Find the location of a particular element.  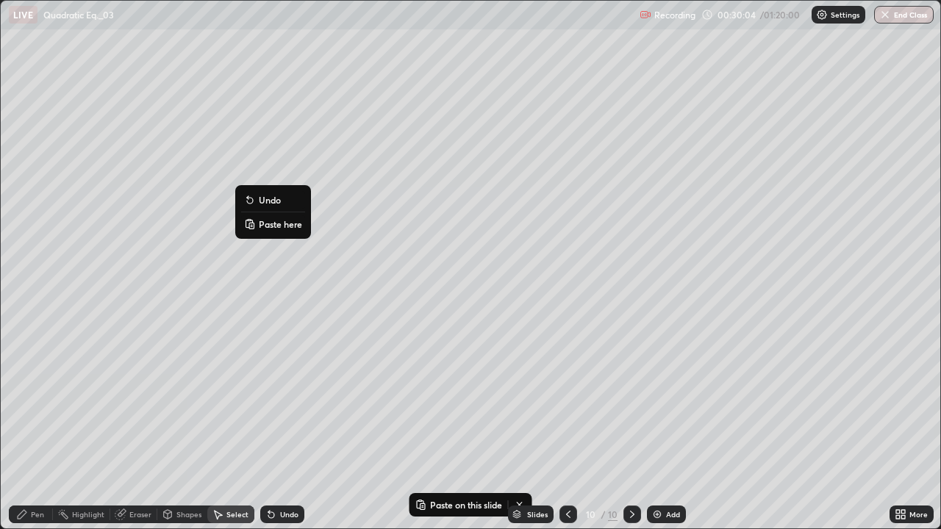

button: End Class is located at coordinates (904, 15).